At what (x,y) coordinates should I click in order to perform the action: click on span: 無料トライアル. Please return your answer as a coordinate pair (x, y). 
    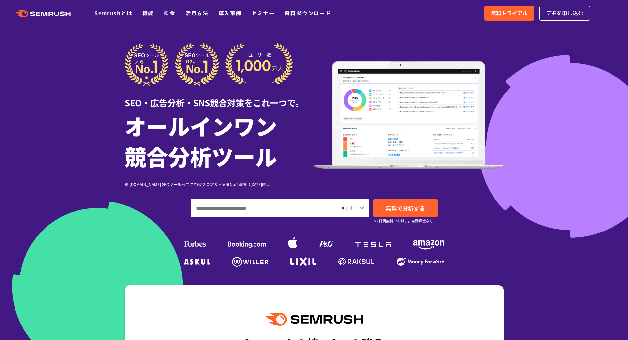
    Looking at the image, I should click on (509, 13).